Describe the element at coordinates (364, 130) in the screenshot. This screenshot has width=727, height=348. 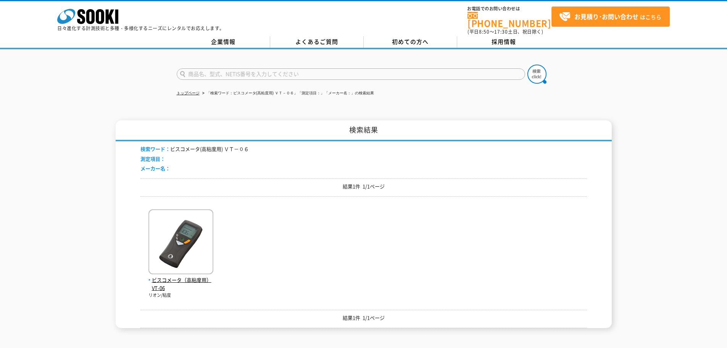
I see `h1: 検索結果` at that location.